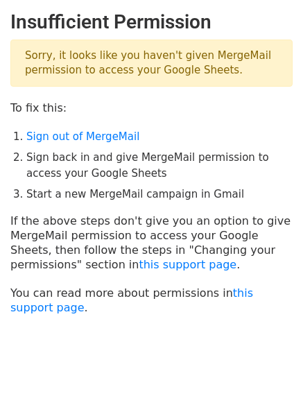 The image size is (303, 405). Describe the element at coordinates (151, 63) in the screenshot. I see `p: Sorry, it looks like you haven't given MergeMail permission to access your Google Sheets.` at that location.